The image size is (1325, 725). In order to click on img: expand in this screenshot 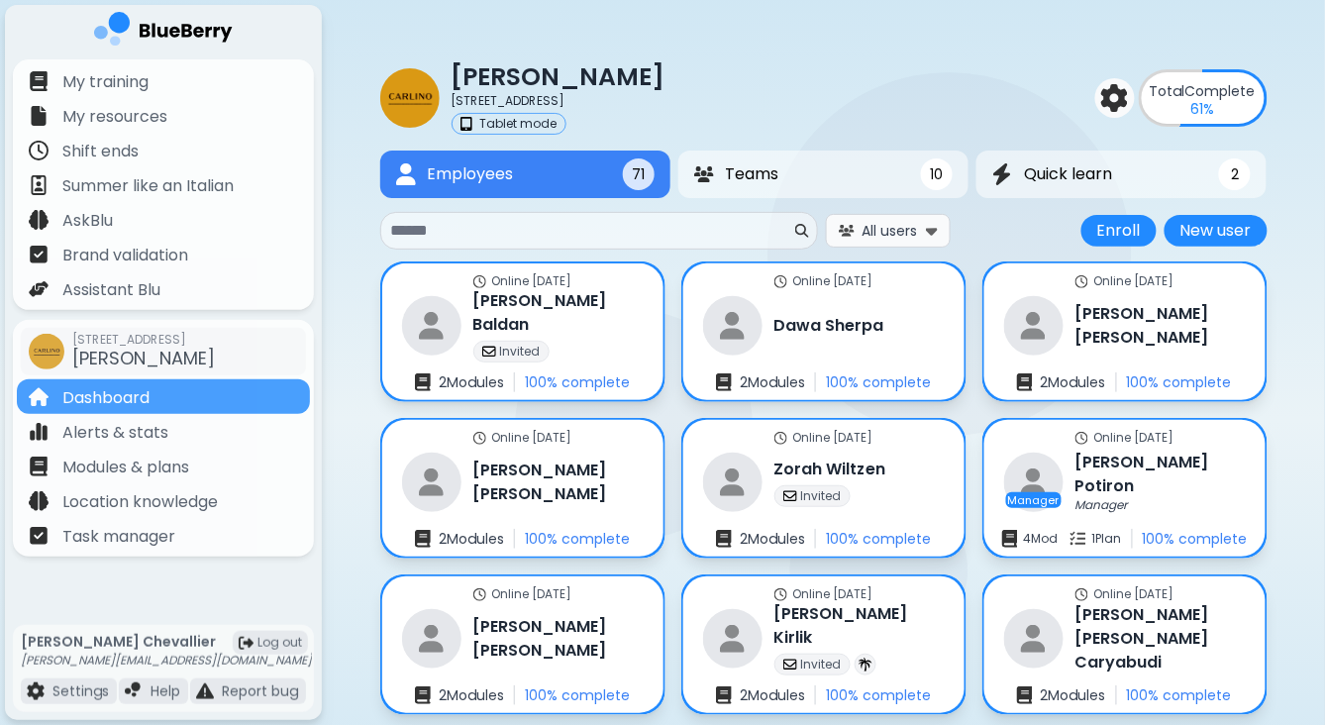, I will do `click(932, 230)`.